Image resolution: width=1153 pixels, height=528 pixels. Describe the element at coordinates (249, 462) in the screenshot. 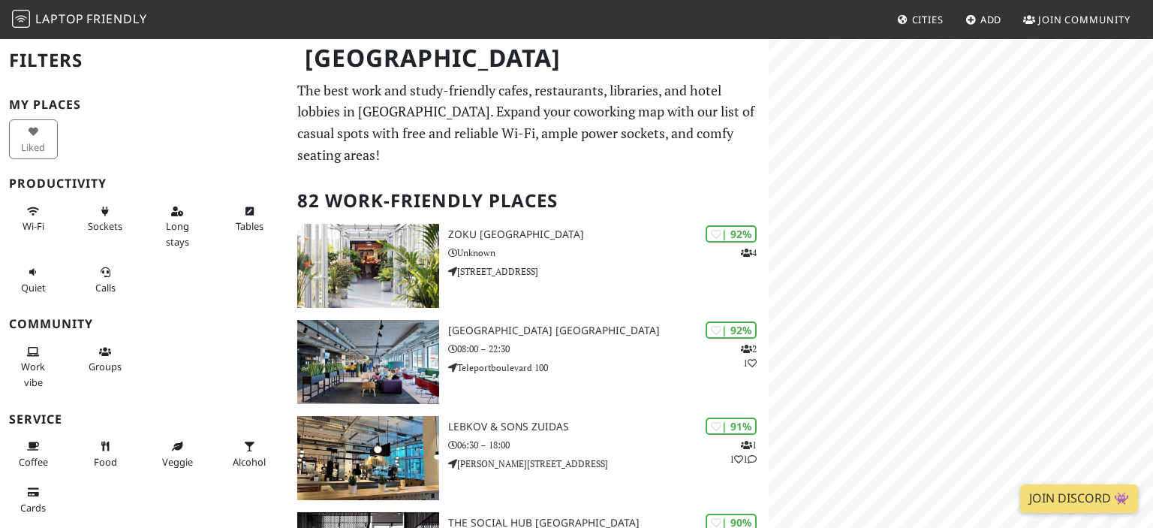

I see `span: Alcohol` at that location.